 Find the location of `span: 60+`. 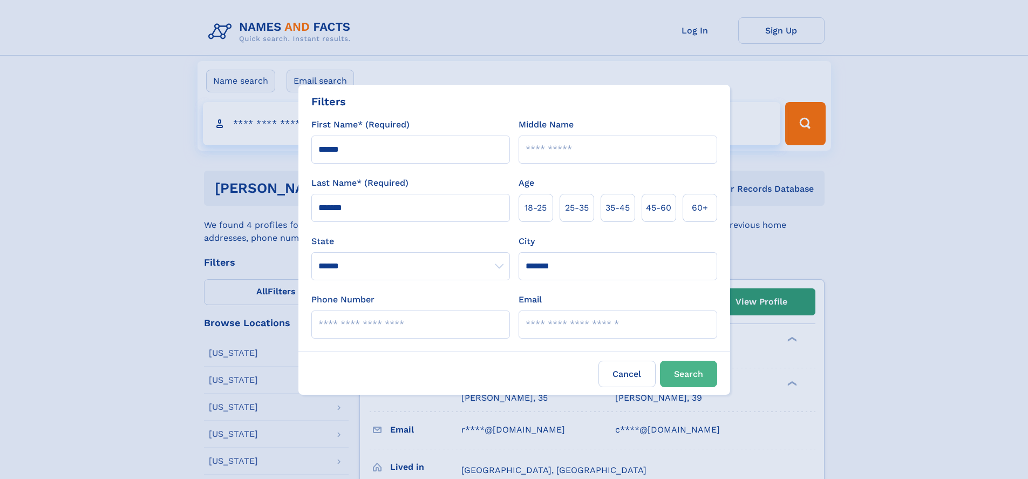

span: 60+ is located at coordinates (700, 208).